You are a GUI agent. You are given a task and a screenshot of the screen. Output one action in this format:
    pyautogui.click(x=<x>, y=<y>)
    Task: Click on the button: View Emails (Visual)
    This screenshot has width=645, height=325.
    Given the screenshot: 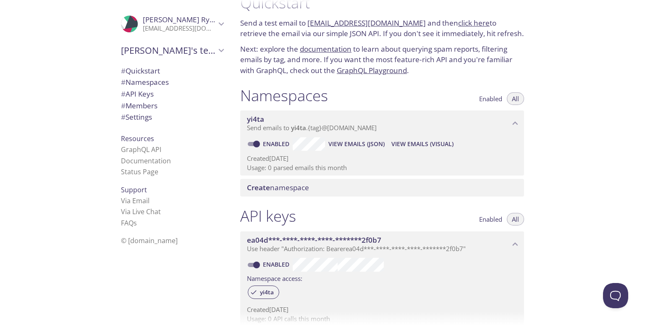 What is the action you would take?
    pyautogui.click(x=422, y=144)
    